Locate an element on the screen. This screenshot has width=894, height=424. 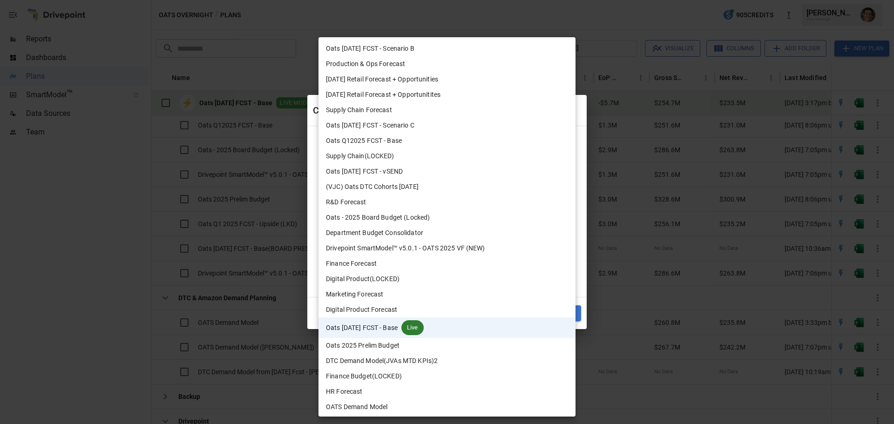
span: Oats 2025 Prelim Budget is located at coordinates (363, 346).